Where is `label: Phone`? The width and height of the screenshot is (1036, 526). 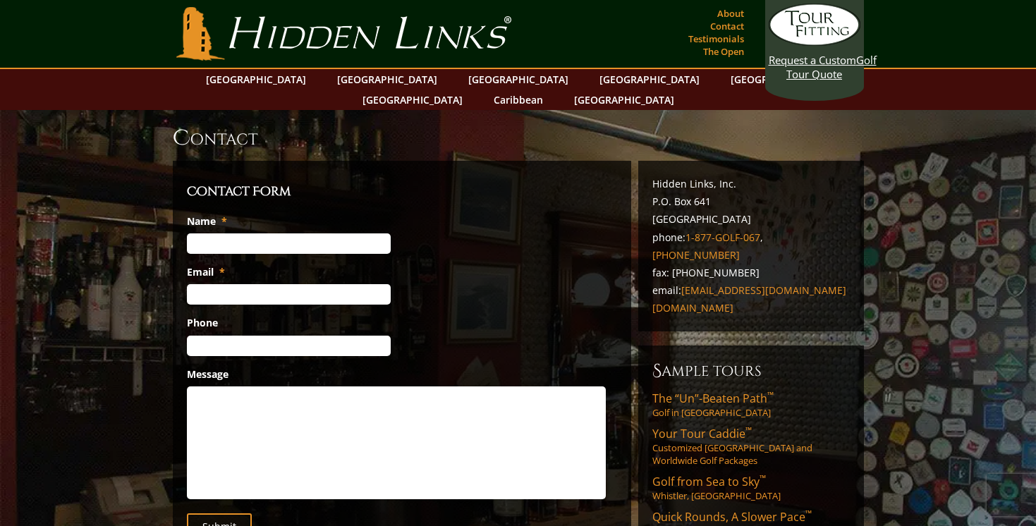
label: Phone is located at coordinates (202, 323).